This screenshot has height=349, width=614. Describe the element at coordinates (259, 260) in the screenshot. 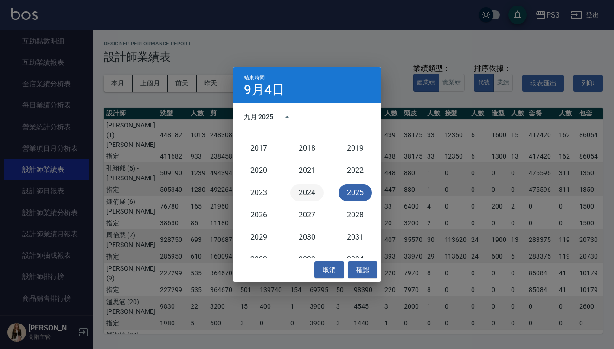

I see `button: 2032` at that location.